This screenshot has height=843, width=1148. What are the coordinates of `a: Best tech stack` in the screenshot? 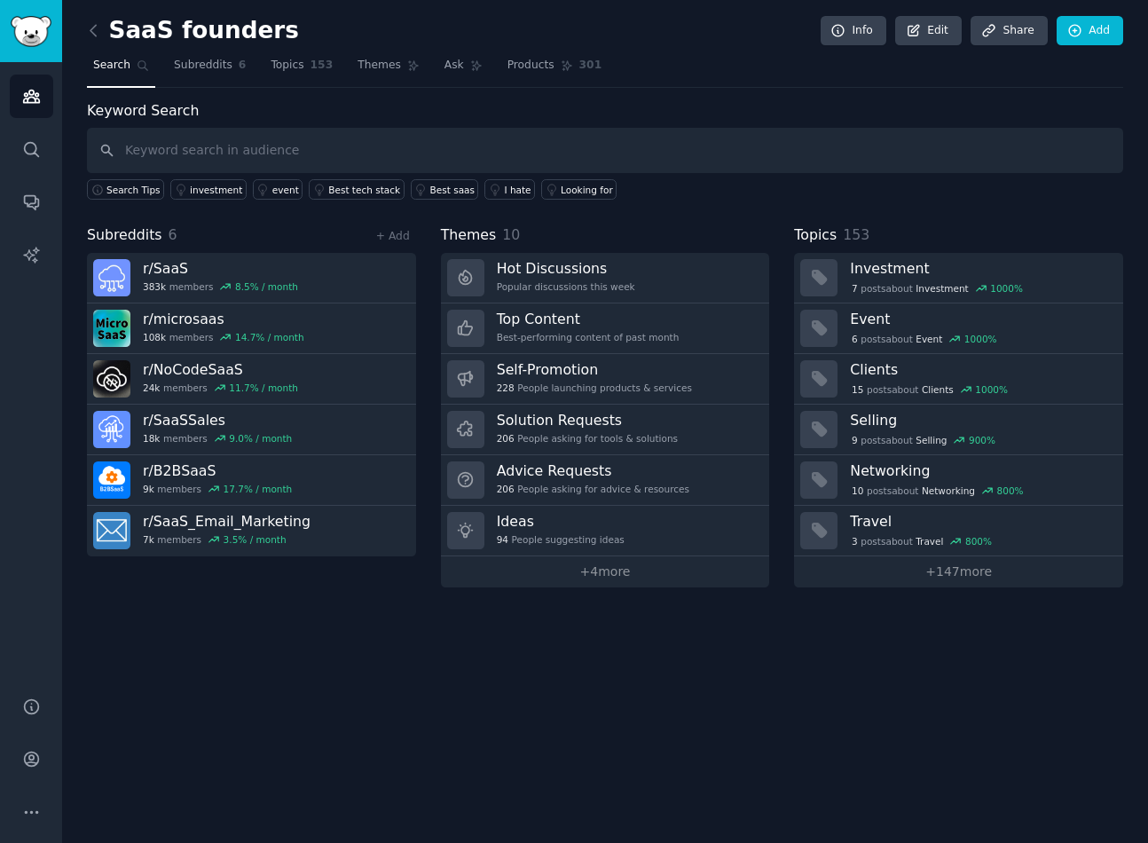 It's located at (356, 189).